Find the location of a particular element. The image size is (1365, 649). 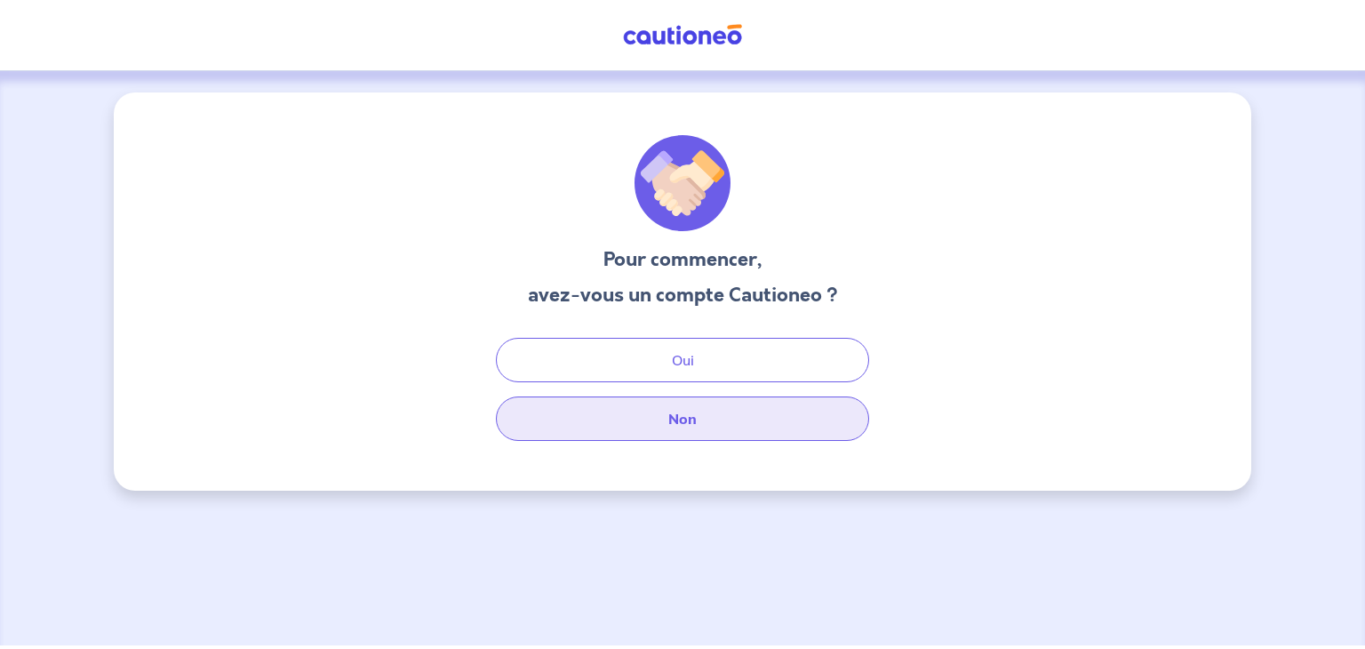

h3: avez-vous un compte Cautioneo ? is located at coordinates (682, 295).